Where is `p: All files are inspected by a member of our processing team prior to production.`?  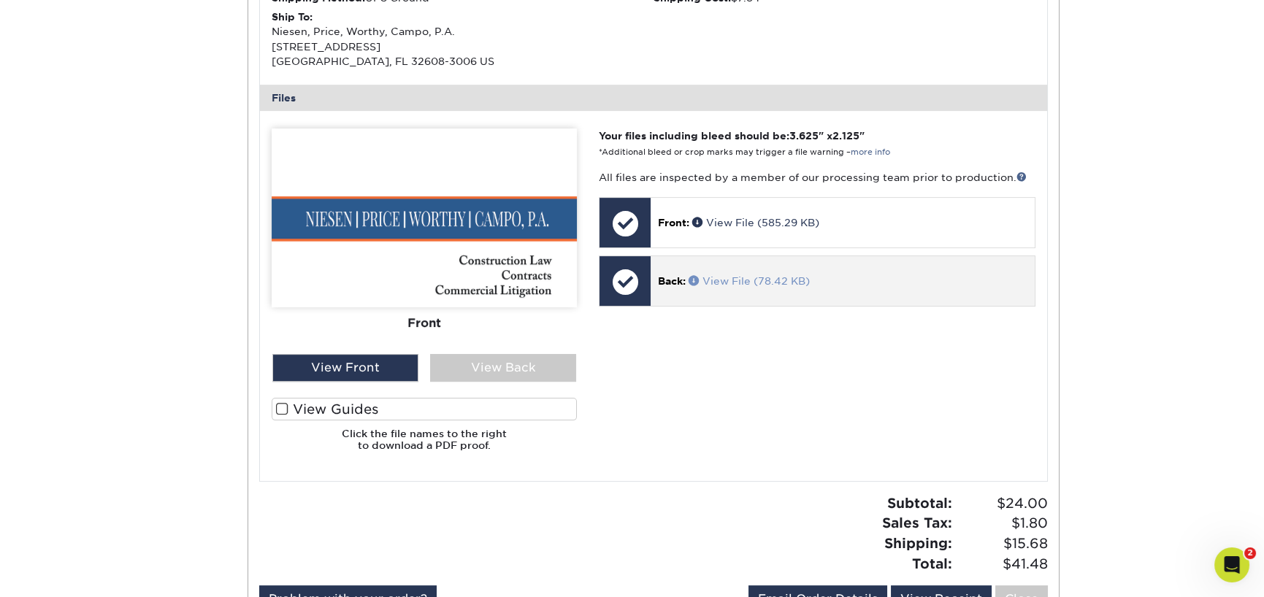 p: All files are inspected by a member of our processing team prior to production. is located at coordinates (817, 177).